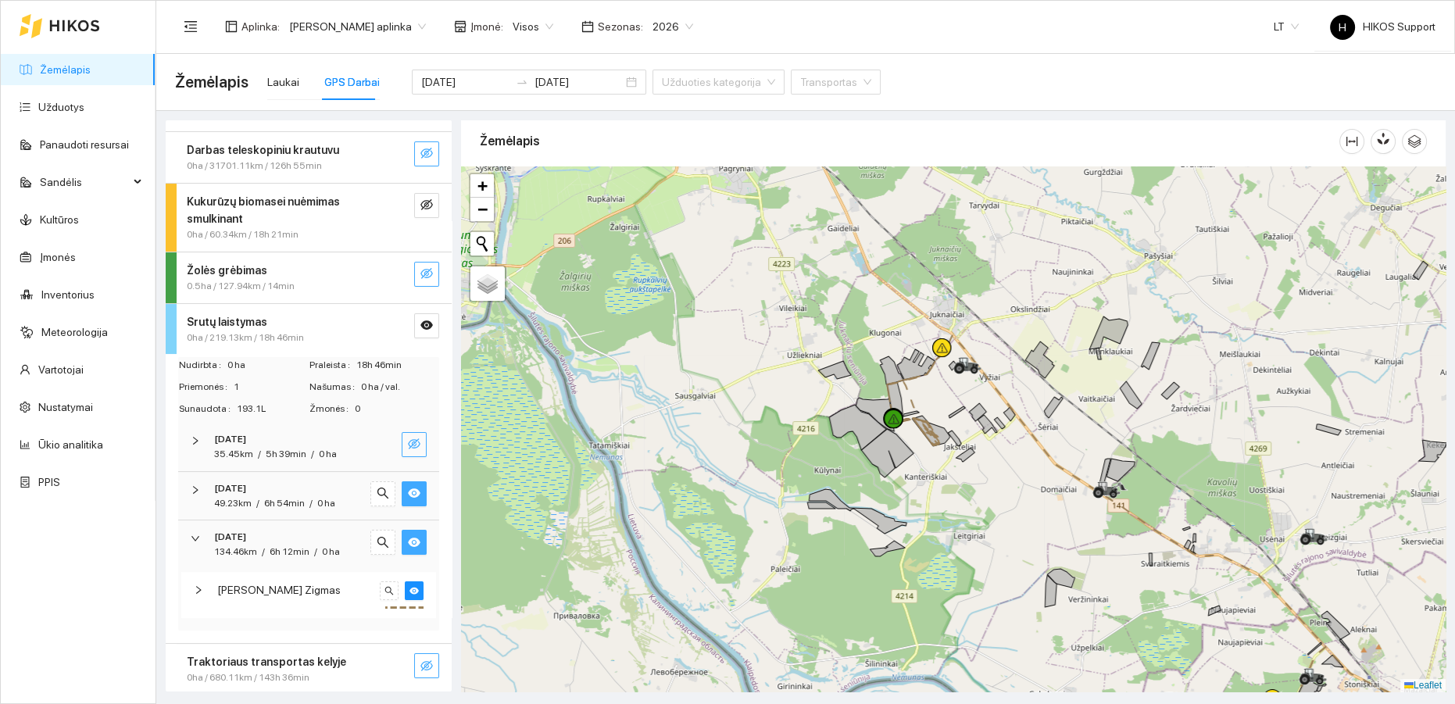 This screenshot has width=1455, height=704. I want to click on div: Žemėlapis, so click(909, 141).